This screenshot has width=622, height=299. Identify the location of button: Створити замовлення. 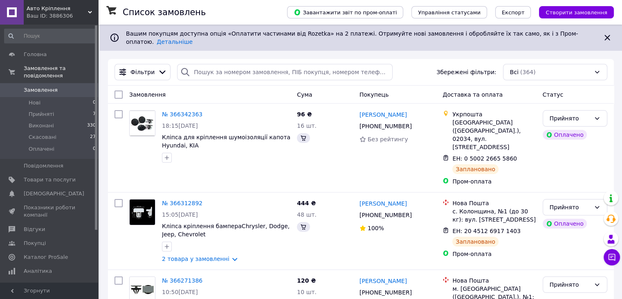
(576, 12).